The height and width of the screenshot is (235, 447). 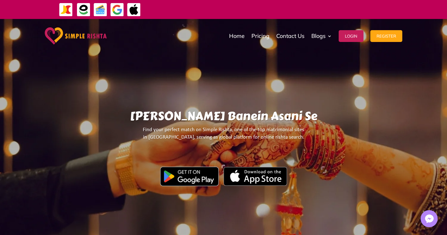 What do you see at coordinates (351, 36) in the screenshot?
I see `button: Login` at bounding box center [351, 36].